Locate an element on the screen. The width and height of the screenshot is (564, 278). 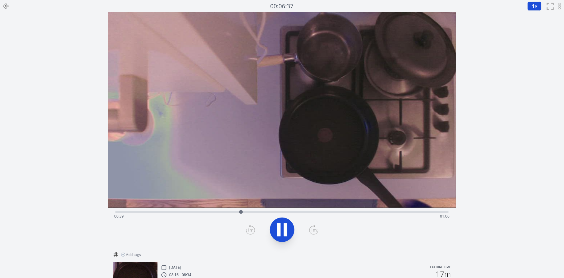
a: 00:06:37 is located at coordinates (282, 6).